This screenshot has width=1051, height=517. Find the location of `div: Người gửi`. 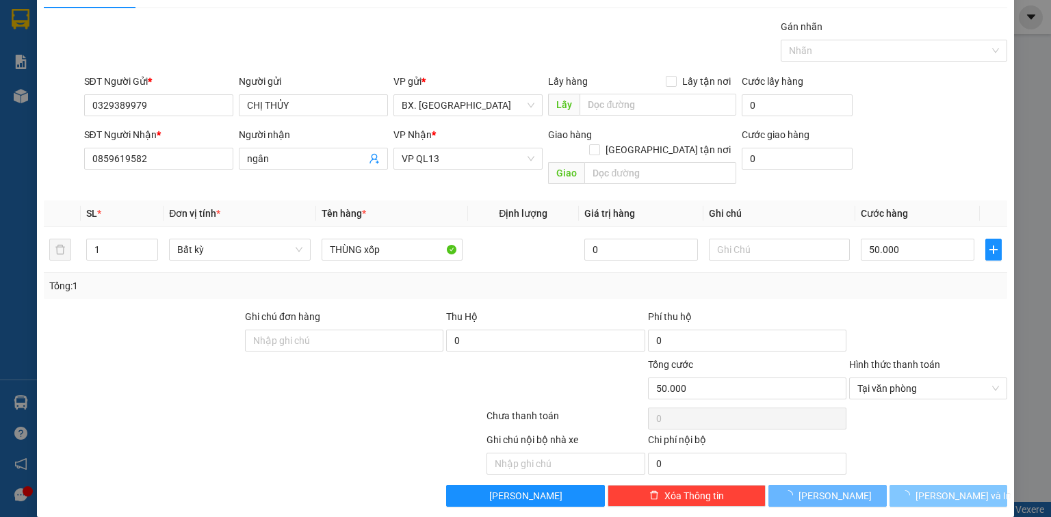

div: Người gửi is located at coordinates (313, 81).